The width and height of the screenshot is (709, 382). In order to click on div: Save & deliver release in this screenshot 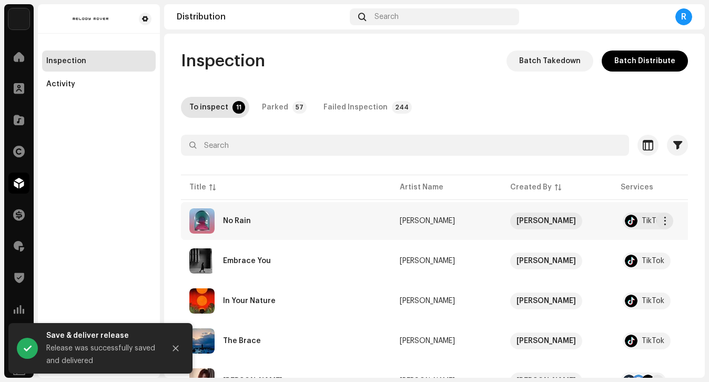, I will do `click(101, 336)`.